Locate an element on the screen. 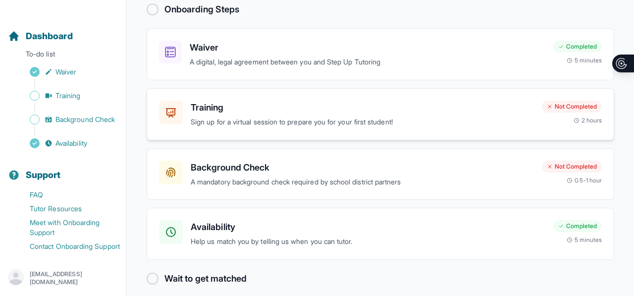  button: Support is located at coordinates (63, 169).